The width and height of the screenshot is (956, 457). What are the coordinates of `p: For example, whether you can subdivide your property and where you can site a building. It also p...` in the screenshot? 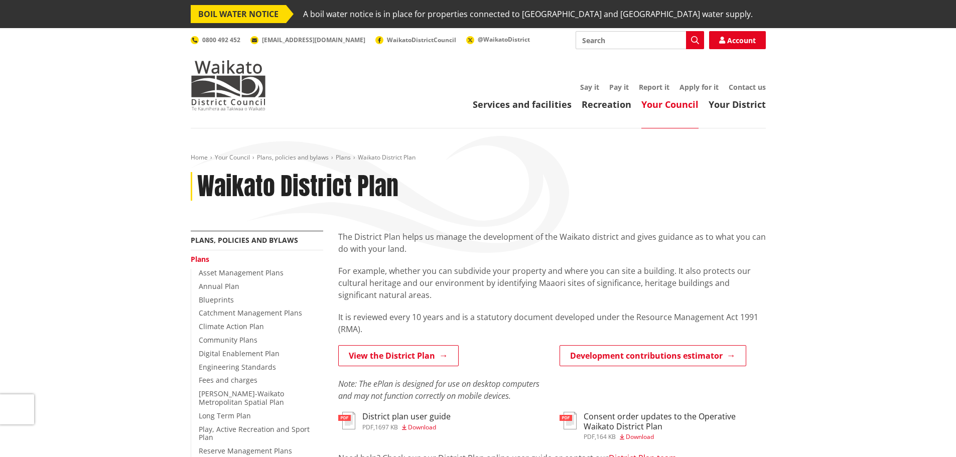 It's located at (552, 283).